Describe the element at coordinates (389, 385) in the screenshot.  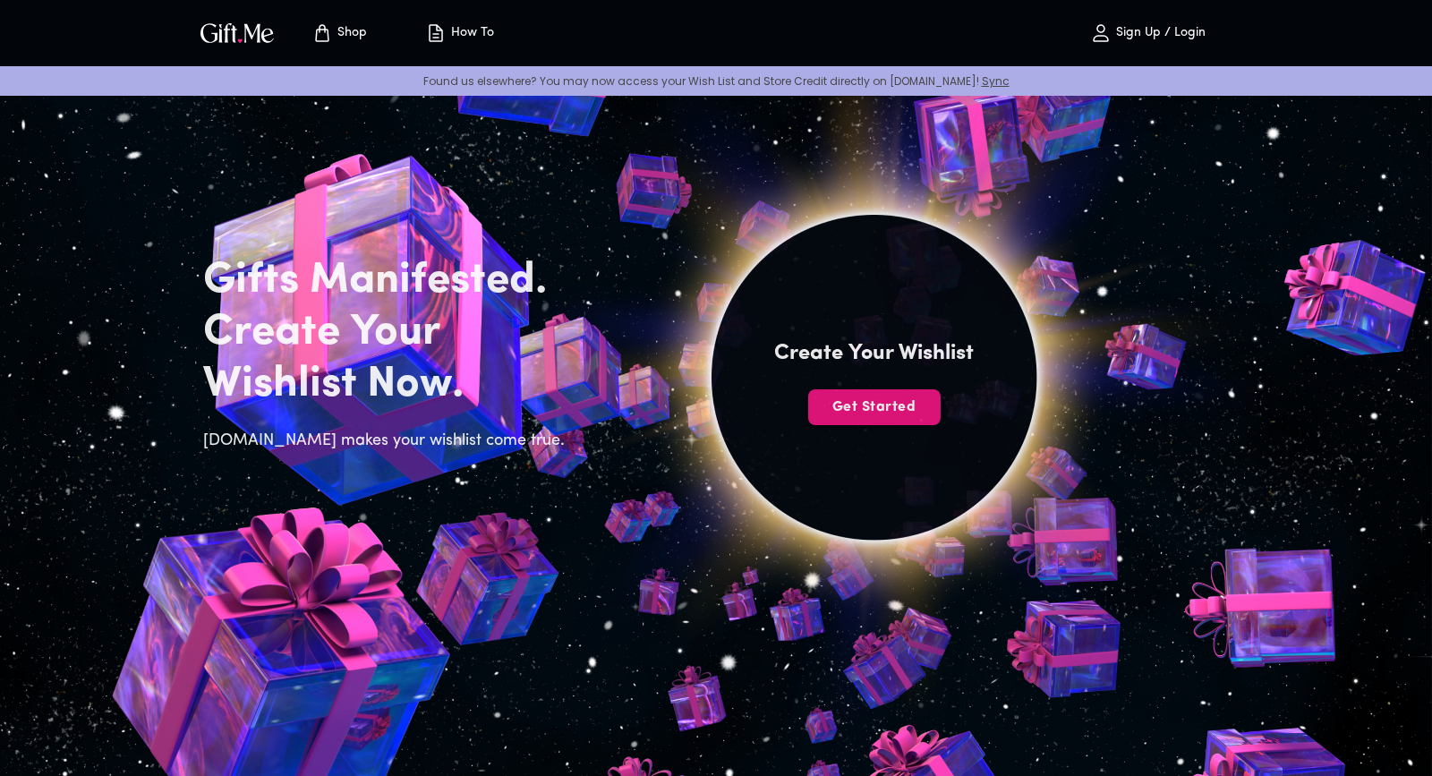
I see `h2: Wishlist Now.` at that location.